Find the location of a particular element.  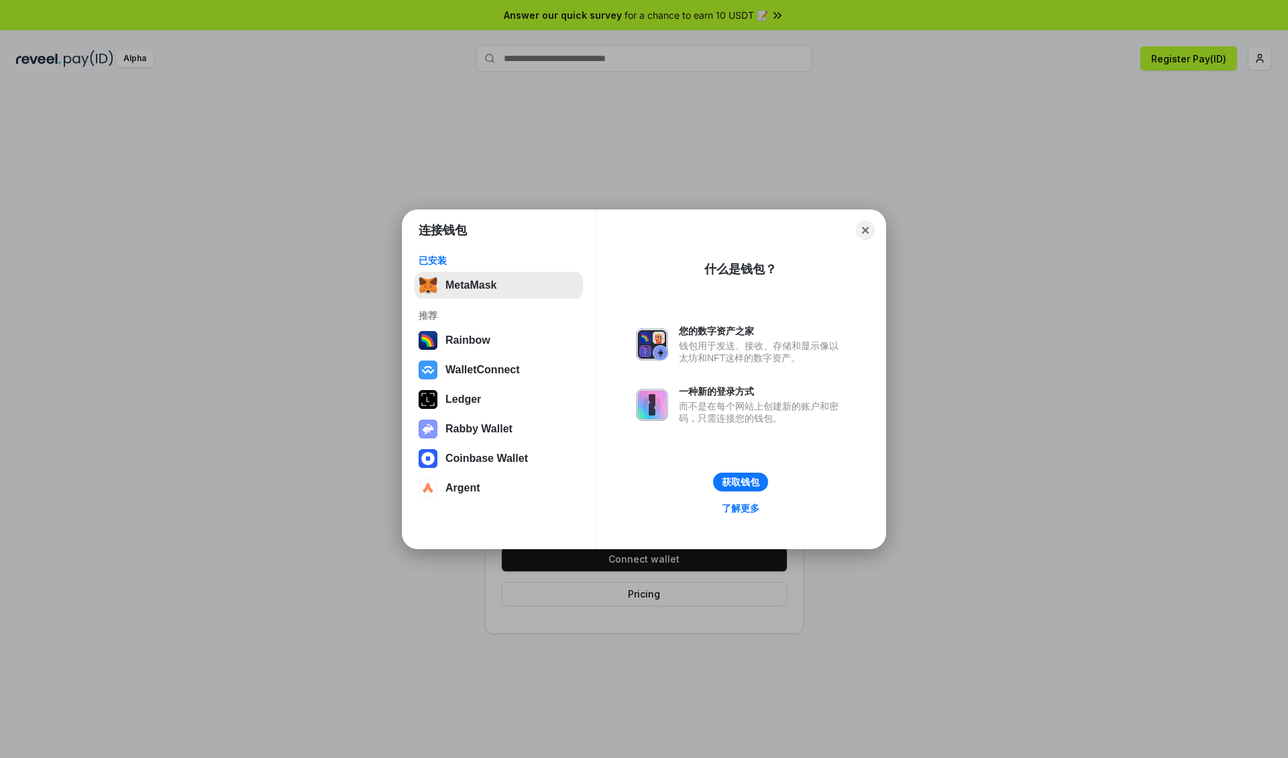

div: 钱包用于发送、接收、存储和显示像以太坊和NFT这样的数字资产。 is located at coordinates (762, 352).